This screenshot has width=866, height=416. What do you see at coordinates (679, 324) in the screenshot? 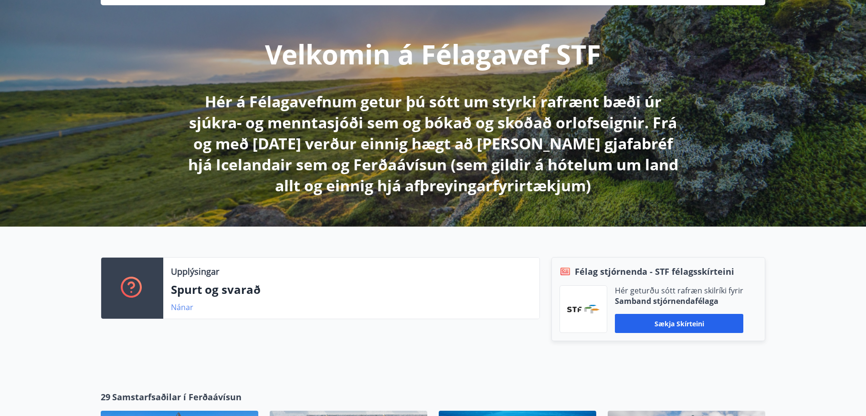
I see `button: Sækja skírteini` at bounding box center [679, 324].